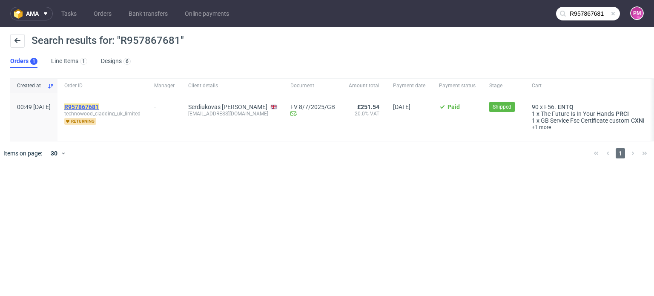  What do you see at coordinates (589, 86) in the screenshot?
I see `span: Cart` at bounding box center [589, 86].